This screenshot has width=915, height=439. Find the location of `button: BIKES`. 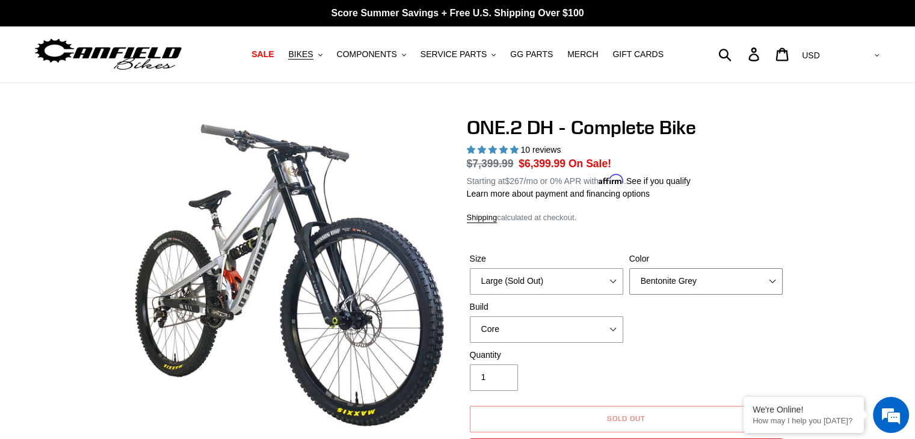

button: BIKES is located at coordinates (305, 54).